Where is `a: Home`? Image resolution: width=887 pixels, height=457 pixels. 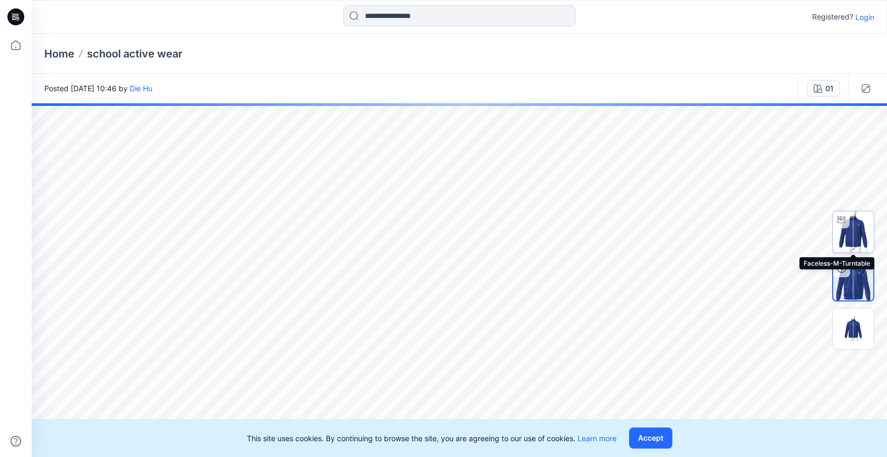
a: Home is located at coordinates (59, 54).